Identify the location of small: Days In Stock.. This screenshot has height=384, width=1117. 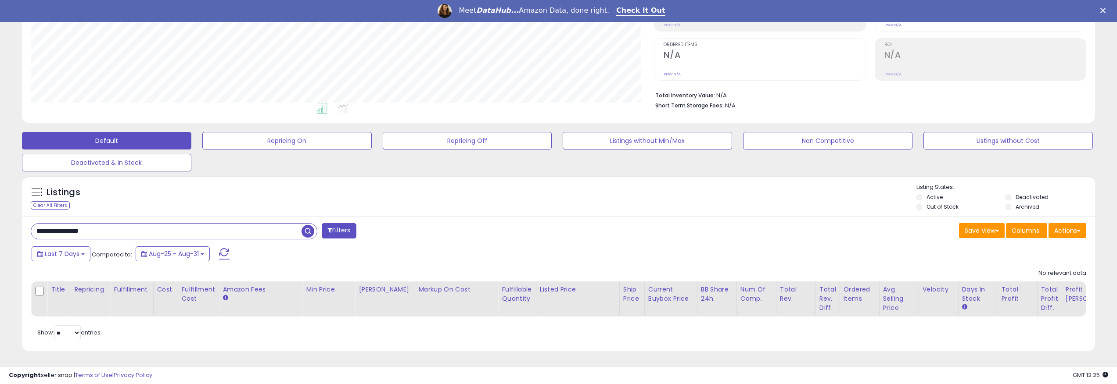
(965, 308).